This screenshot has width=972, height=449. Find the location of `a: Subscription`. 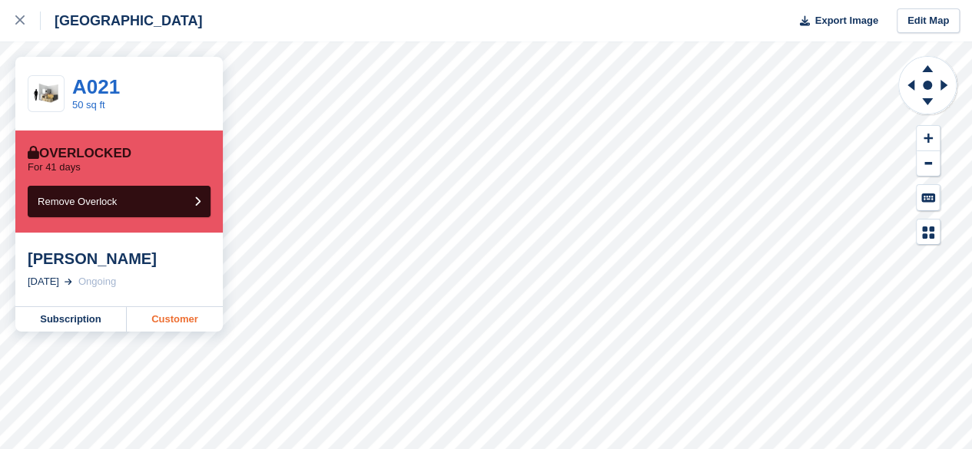

a: Subscription is located at coordinates (71, 320).